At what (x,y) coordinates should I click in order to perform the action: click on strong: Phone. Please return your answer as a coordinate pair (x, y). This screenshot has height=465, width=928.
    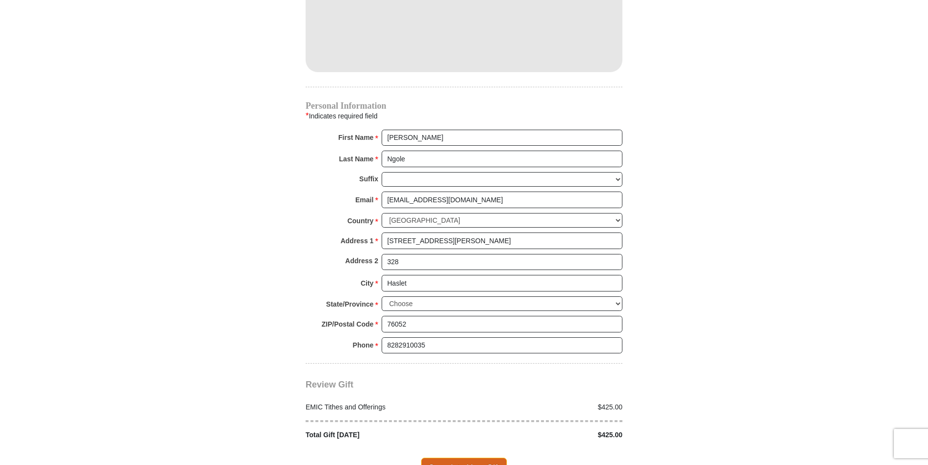
    Looking at the image, I should click on (363, 345).